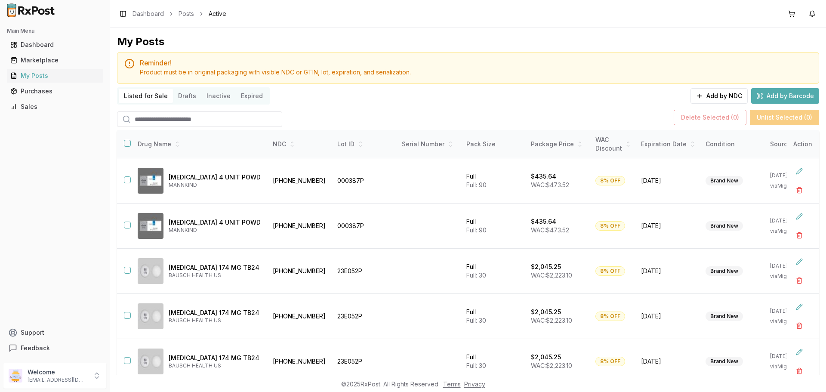 The width and height of the screenshot is (826, 392). I want to click on button: Drafts, so click(187, 96).